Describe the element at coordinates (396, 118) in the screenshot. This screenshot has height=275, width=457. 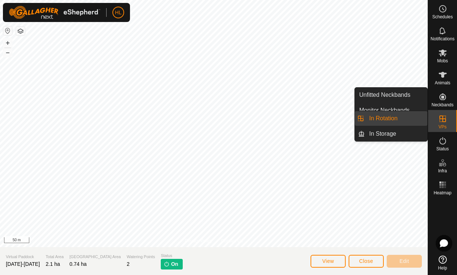
I see `a: In Rotation` at that location.